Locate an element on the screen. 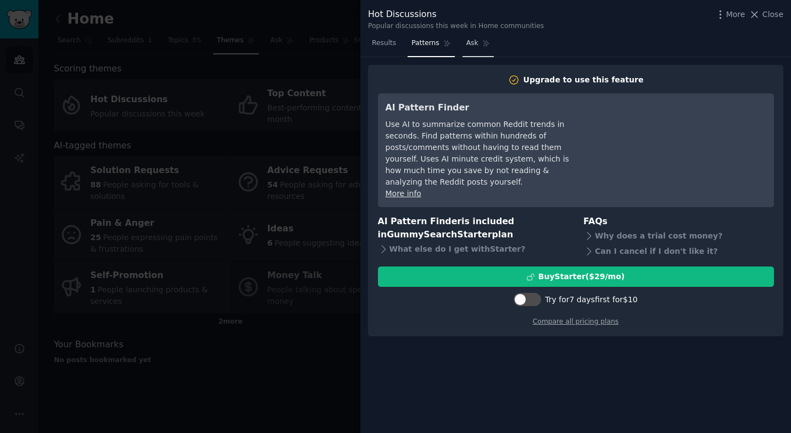 The image size is (791, 433). div: Can I cancel if I don't like it? is located at coordinates (678, 251).